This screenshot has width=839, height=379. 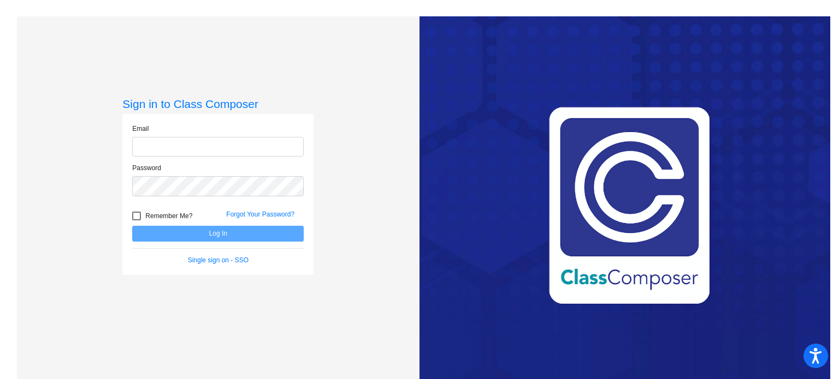 What do you see at coordinates (169, 216) in the screenshot?
I see `span: Remember Me?` at bounding box center [169, 216].